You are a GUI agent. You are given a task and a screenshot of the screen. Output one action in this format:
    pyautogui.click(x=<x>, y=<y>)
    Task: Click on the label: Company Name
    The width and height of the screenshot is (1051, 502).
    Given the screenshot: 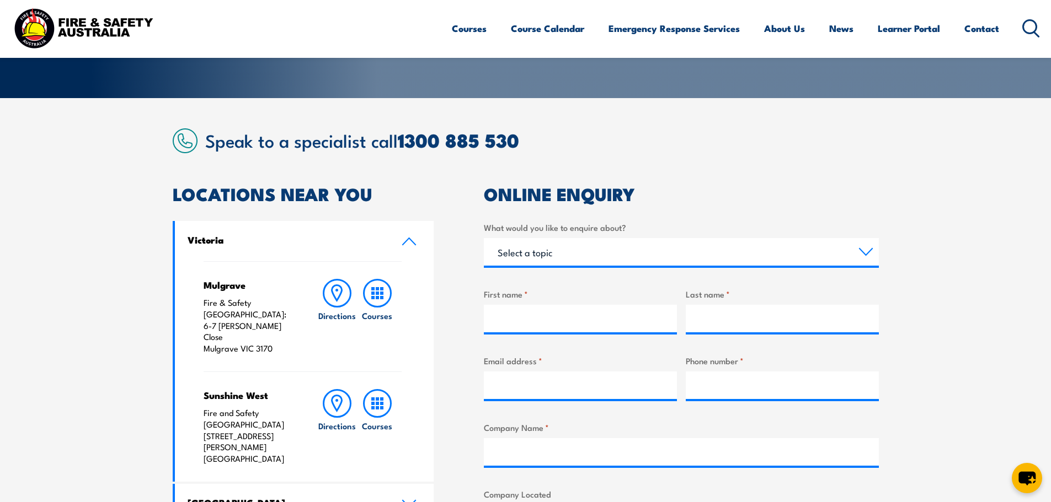 What is the action you would take?
    pyautogui.click(x=681, y=427)
    